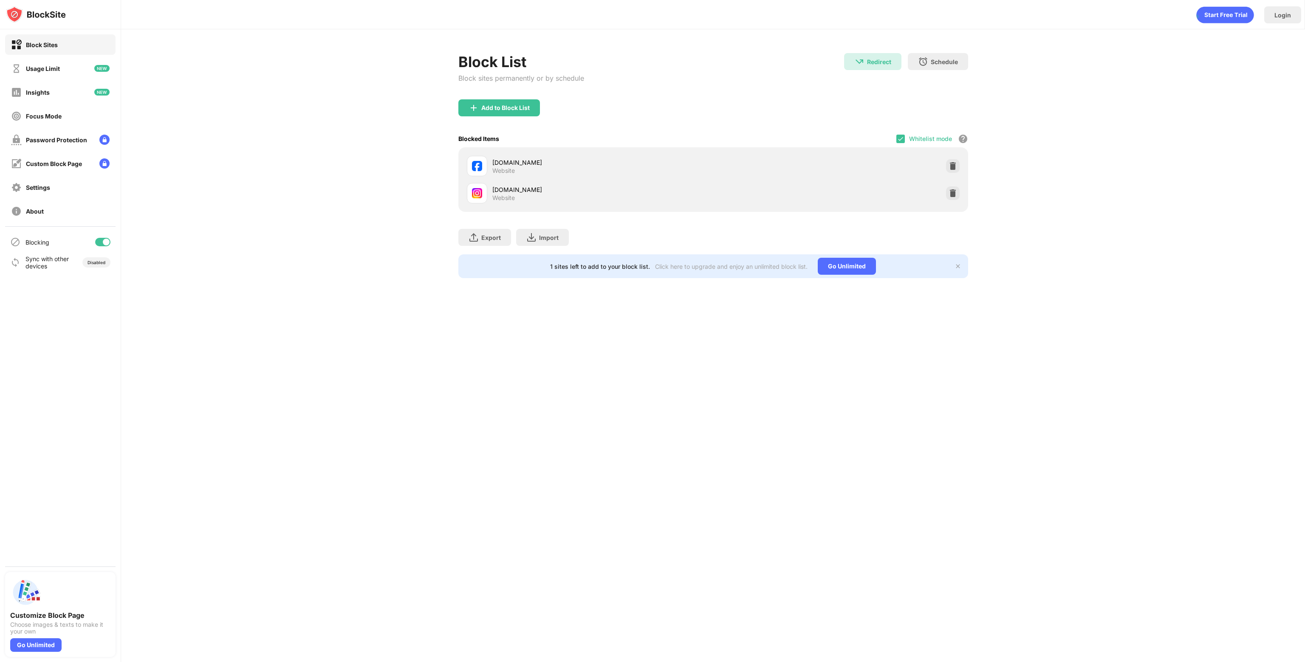 Image resolution: width=1305 pixels, height=662 pixels. I want to click on div: Insights, so click(38, 92).